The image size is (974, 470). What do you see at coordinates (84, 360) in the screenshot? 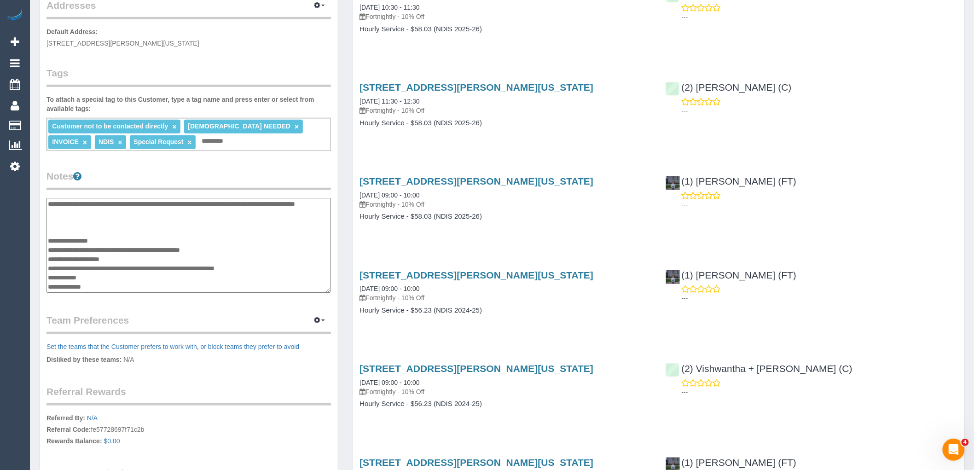
I see `label: Disliked by these teams:` at bounding box center [84, 360].